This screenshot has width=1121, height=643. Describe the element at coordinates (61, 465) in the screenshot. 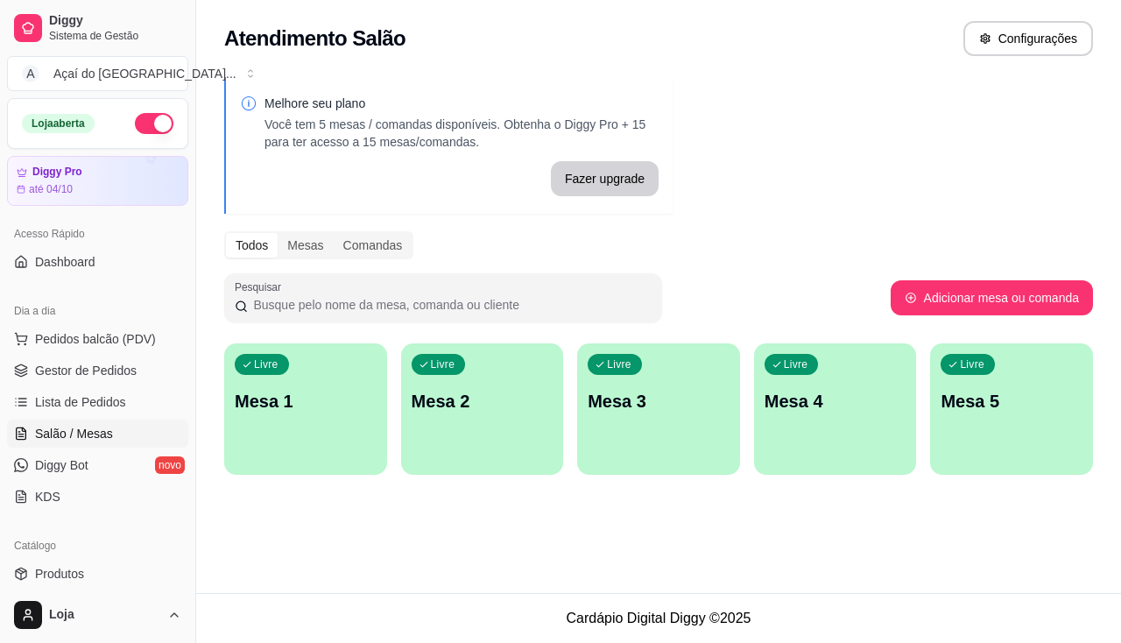

I see `span: Diggy Bot` at that location.